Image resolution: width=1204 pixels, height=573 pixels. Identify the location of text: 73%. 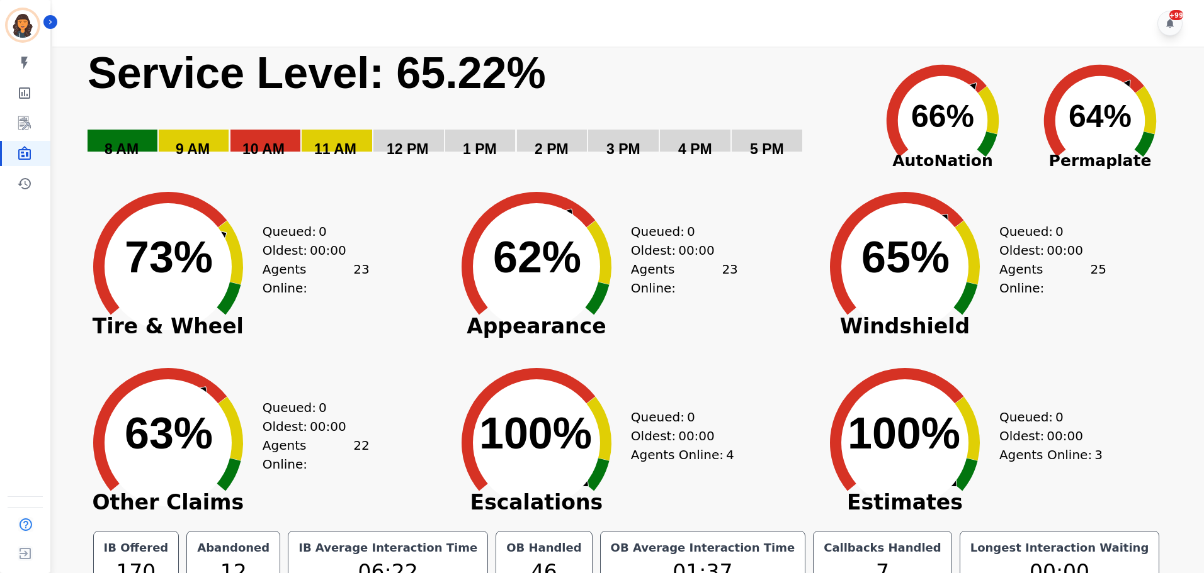
(169, 257).